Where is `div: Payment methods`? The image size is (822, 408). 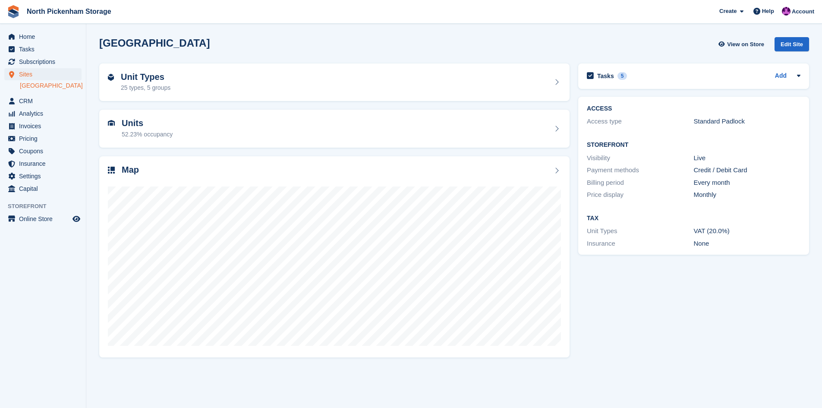
div: Payment methods is located at coordinates (640, 170).